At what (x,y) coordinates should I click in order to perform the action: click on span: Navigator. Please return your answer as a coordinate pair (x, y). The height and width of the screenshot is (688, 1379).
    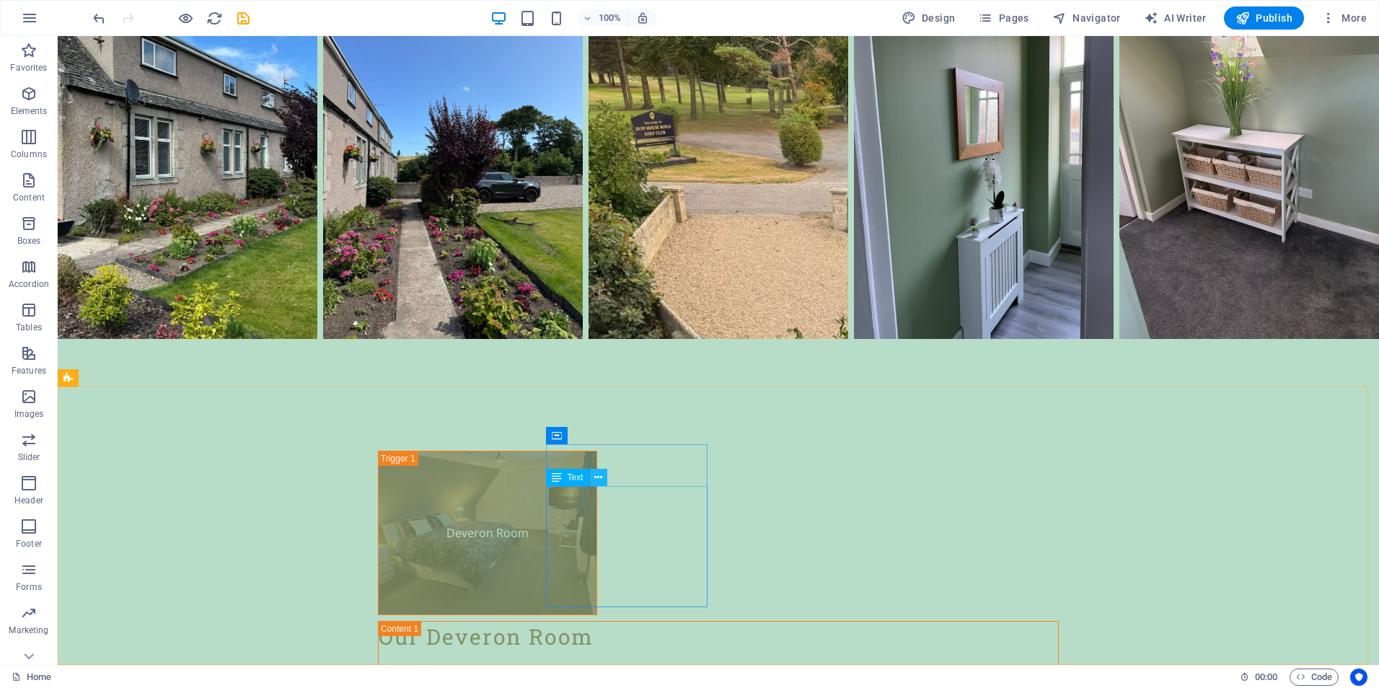
    Looking at the image, I should click on (1086, 18).